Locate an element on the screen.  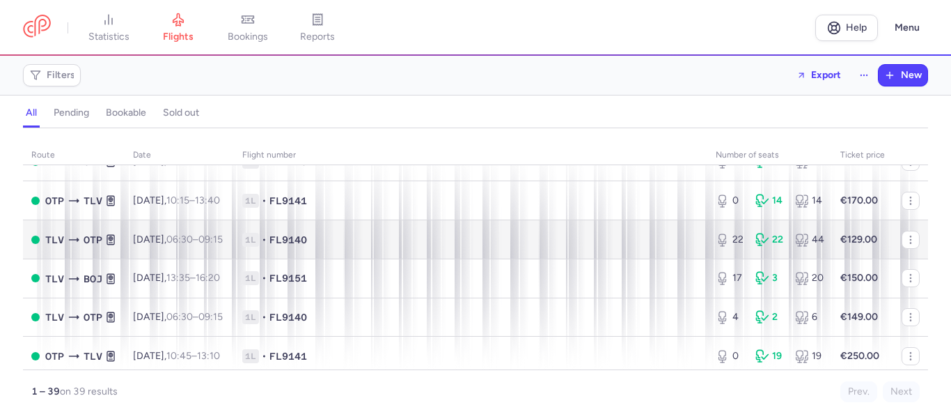
strong: €150.00 is located at coordinates (859, 277).